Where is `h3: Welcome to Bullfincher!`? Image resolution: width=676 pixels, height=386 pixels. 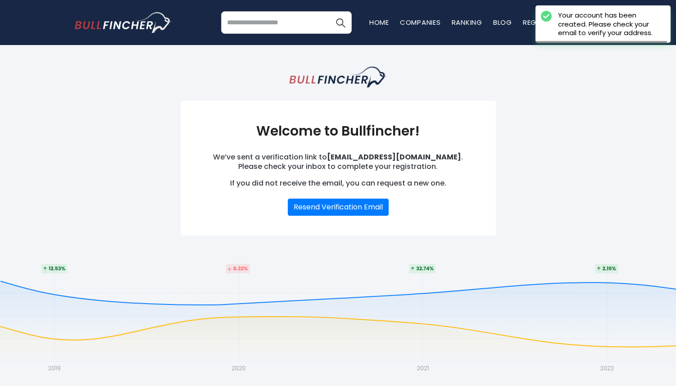
h3: Welcome to Bullfincher! is located at coordinates (338, 131).